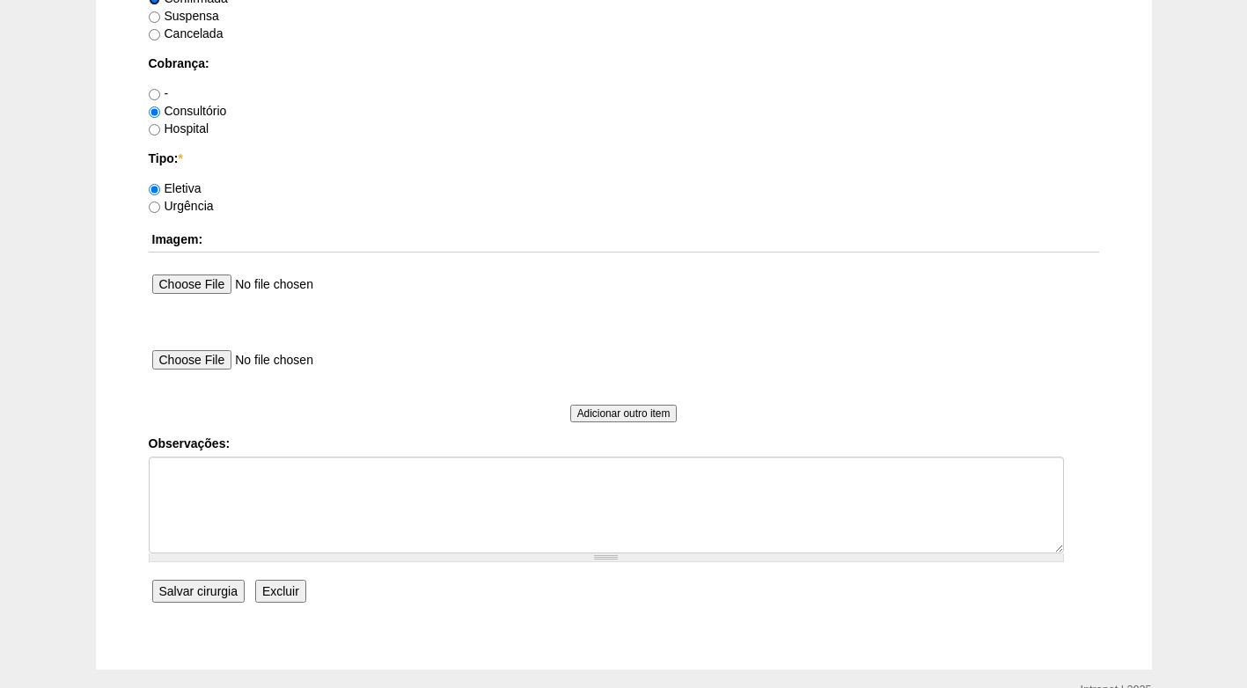 The width and height of the screenshot is (1247, 688). Describe the element at coordinates (154, 112) in the screenshot. I see `input: Consultório` at that location.